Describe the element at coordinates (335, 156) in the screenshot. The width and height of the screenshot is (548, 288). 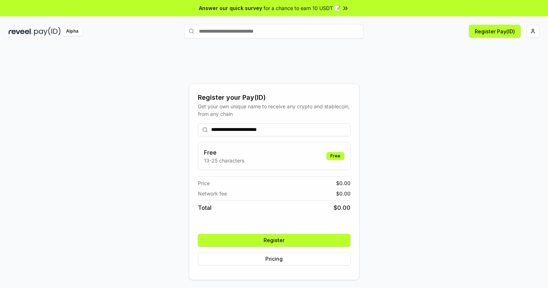
I see `div: Free` at that location.